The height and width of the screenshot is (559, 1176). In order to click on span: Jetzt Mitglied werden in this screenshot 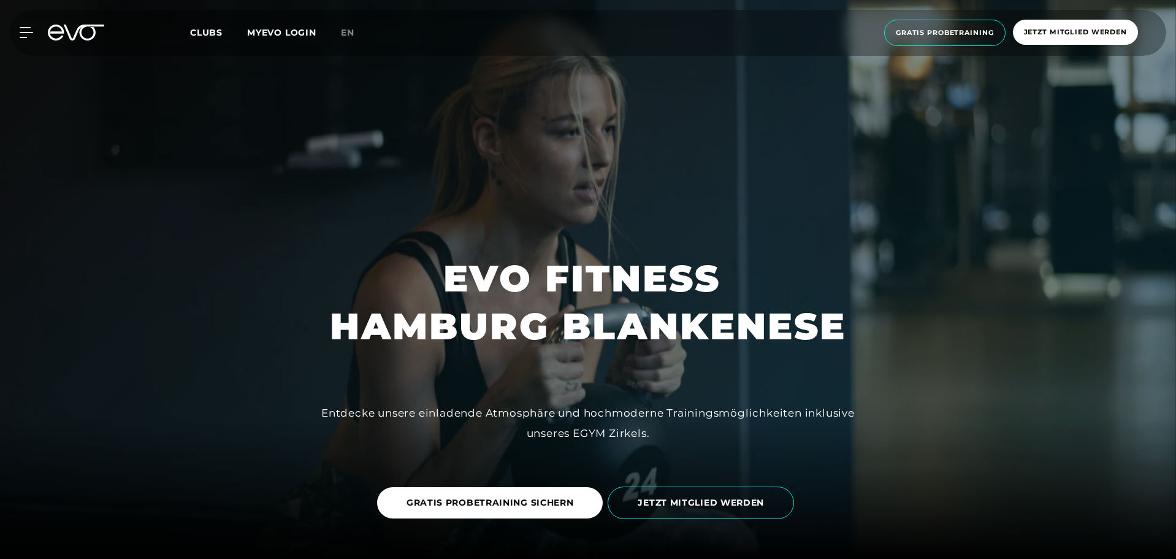, I will do `click(1076, 32)`.